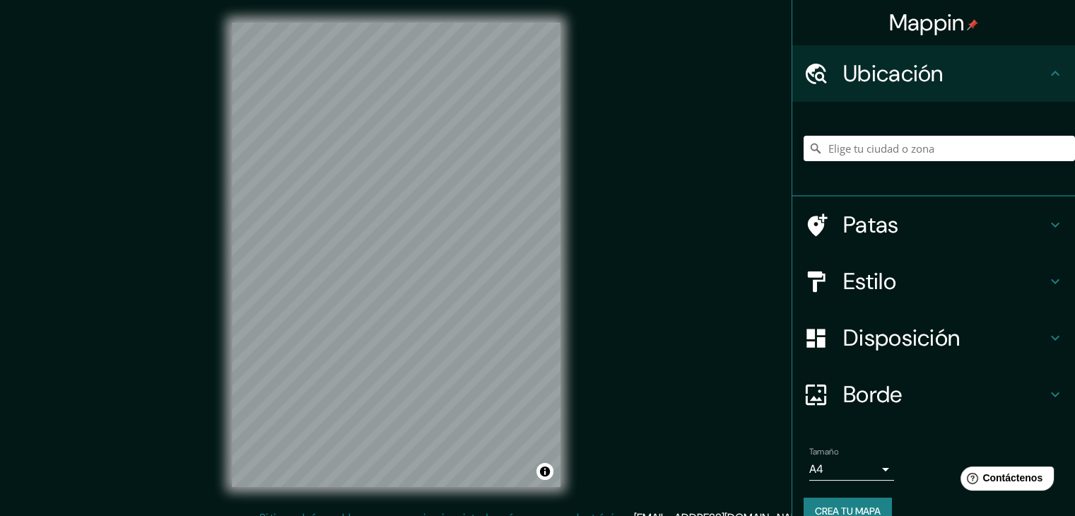  Describe the element at coordinates (894, 74) in the screenshot. I see `font: Ubicación` at that location.